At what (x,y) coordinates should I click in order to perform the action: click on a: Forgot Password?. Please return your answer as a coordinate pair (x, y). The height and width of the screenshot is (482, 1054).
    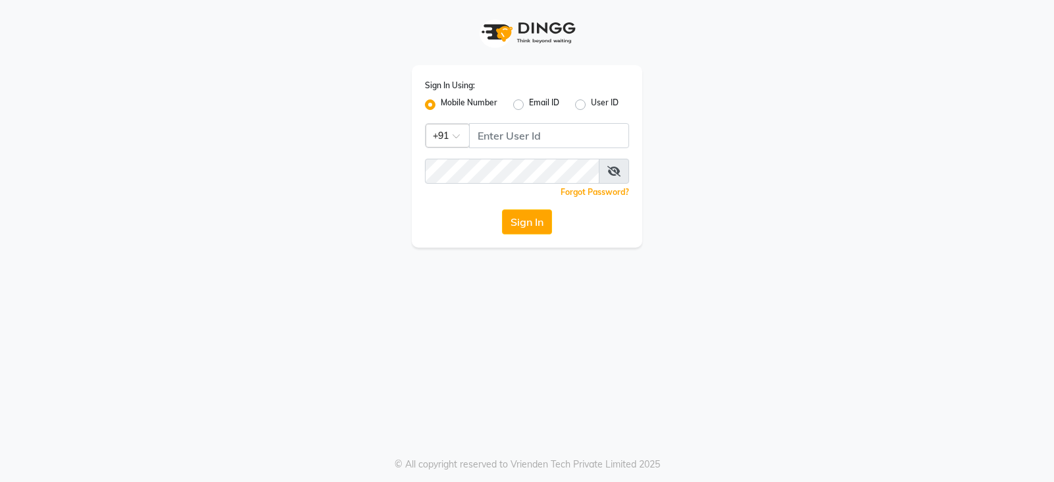
    Looking at the image, I should click on (595, 192).